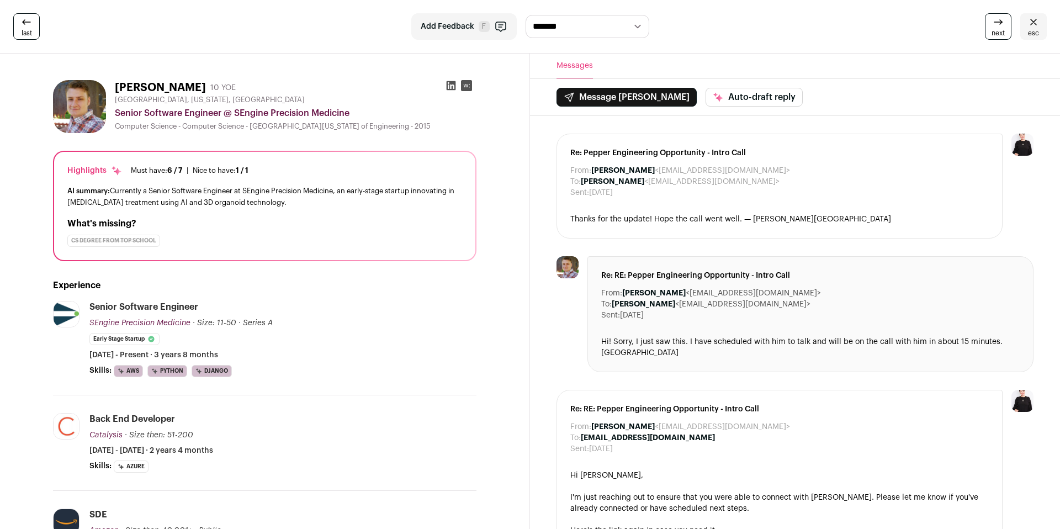 This screenshot has height=529, width=1060. Describe the element at coordinates (295, 113) in the screenshot. I see `div: Senior Software Engineer @ SEngine Precision Medicine` at that location.